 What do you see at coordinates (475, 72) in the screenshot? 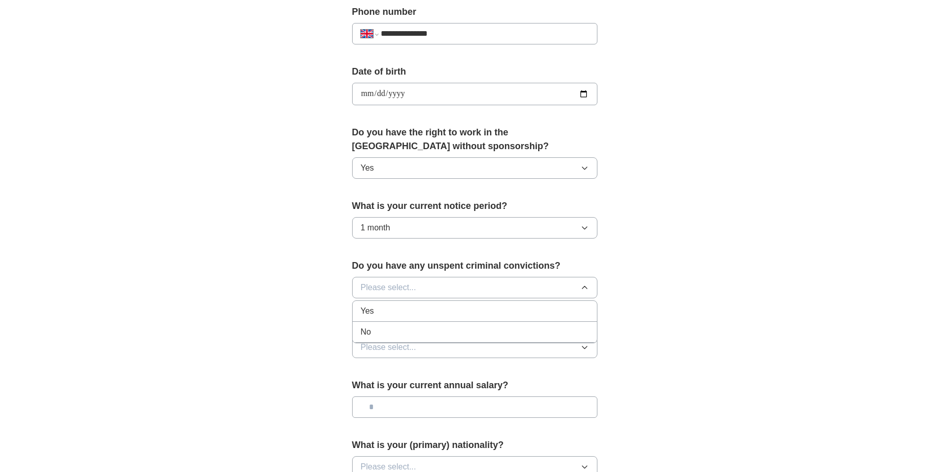
I see `label: Date of birth` at bounding box center [475, 72].